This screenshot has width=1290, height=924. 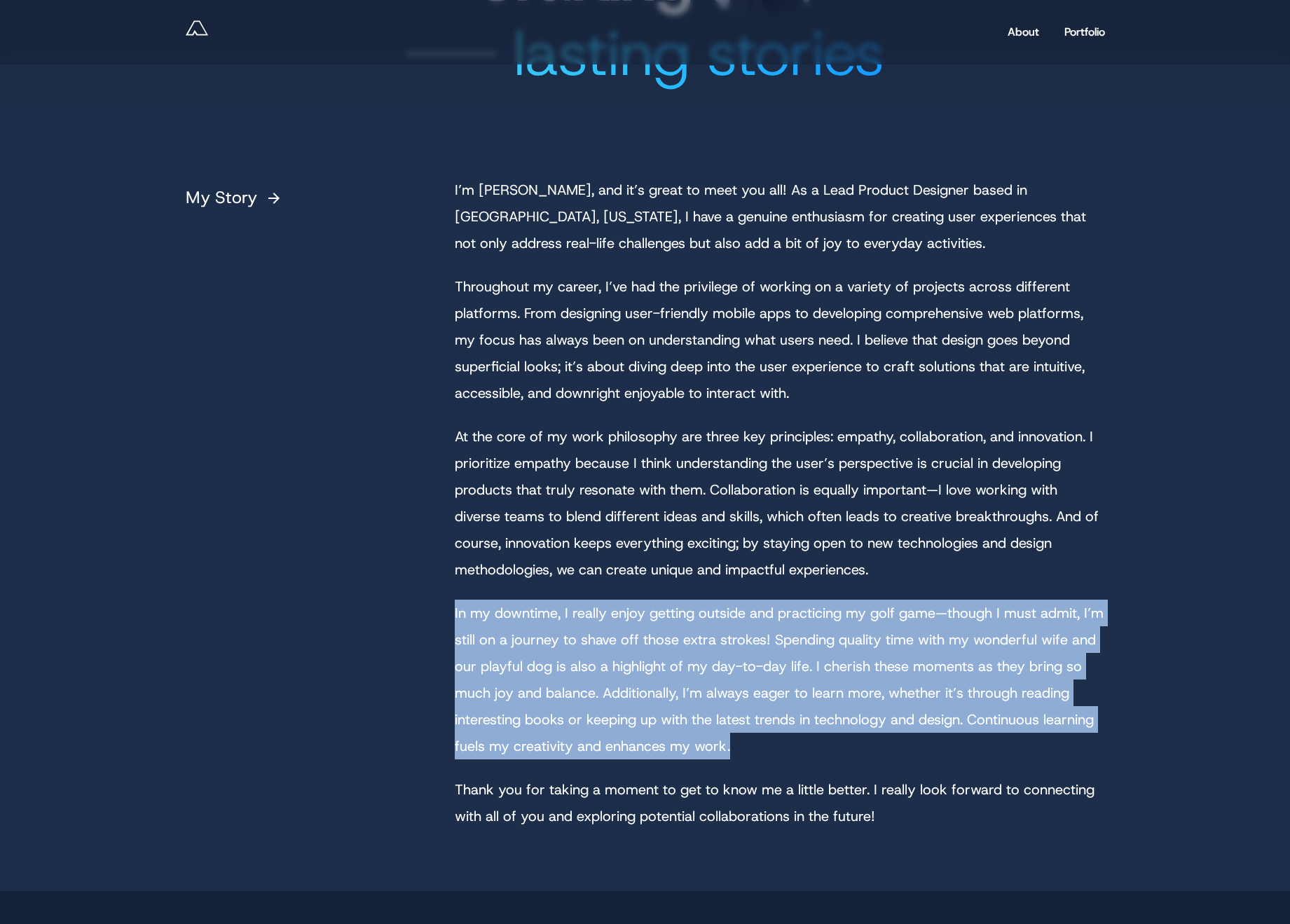 I want to click on h4: My Story, so click(x=234, y=198).